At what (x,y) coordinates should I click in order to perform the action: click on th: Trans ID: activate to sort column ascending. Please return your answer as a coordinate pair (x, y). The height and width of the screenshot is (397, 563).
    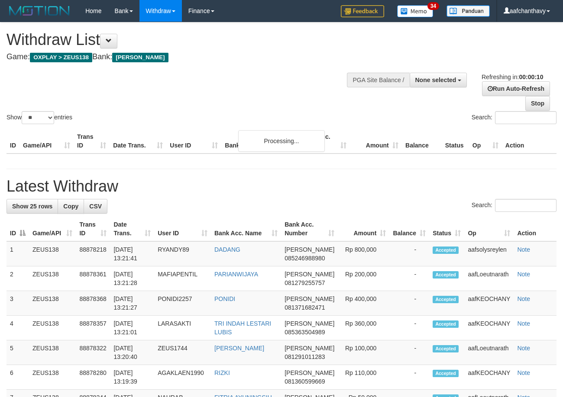
    Looking at the image, I should click on (93, 229).